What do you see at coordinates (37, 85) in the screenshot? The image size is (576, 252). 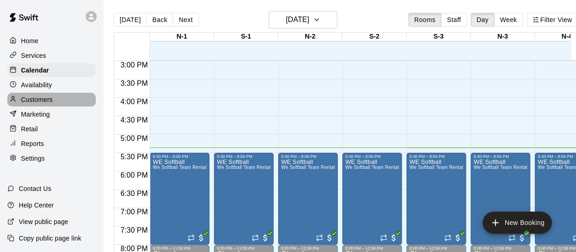 I see `p: Availability` at bounding box center [37, 85].